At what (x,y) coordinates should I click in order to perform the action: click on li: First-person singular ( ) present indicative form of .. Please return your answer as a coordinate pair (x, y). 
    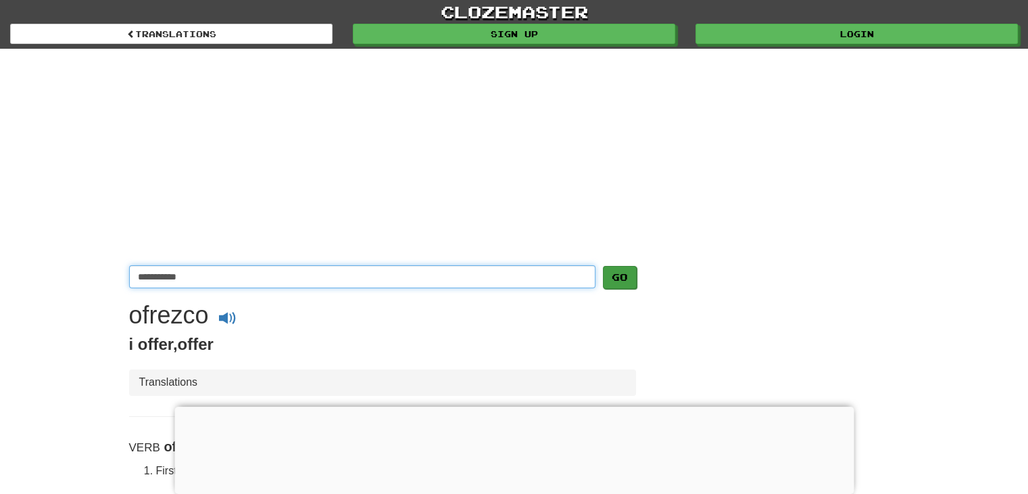
    Looking at the image, I should click on (396, 471).